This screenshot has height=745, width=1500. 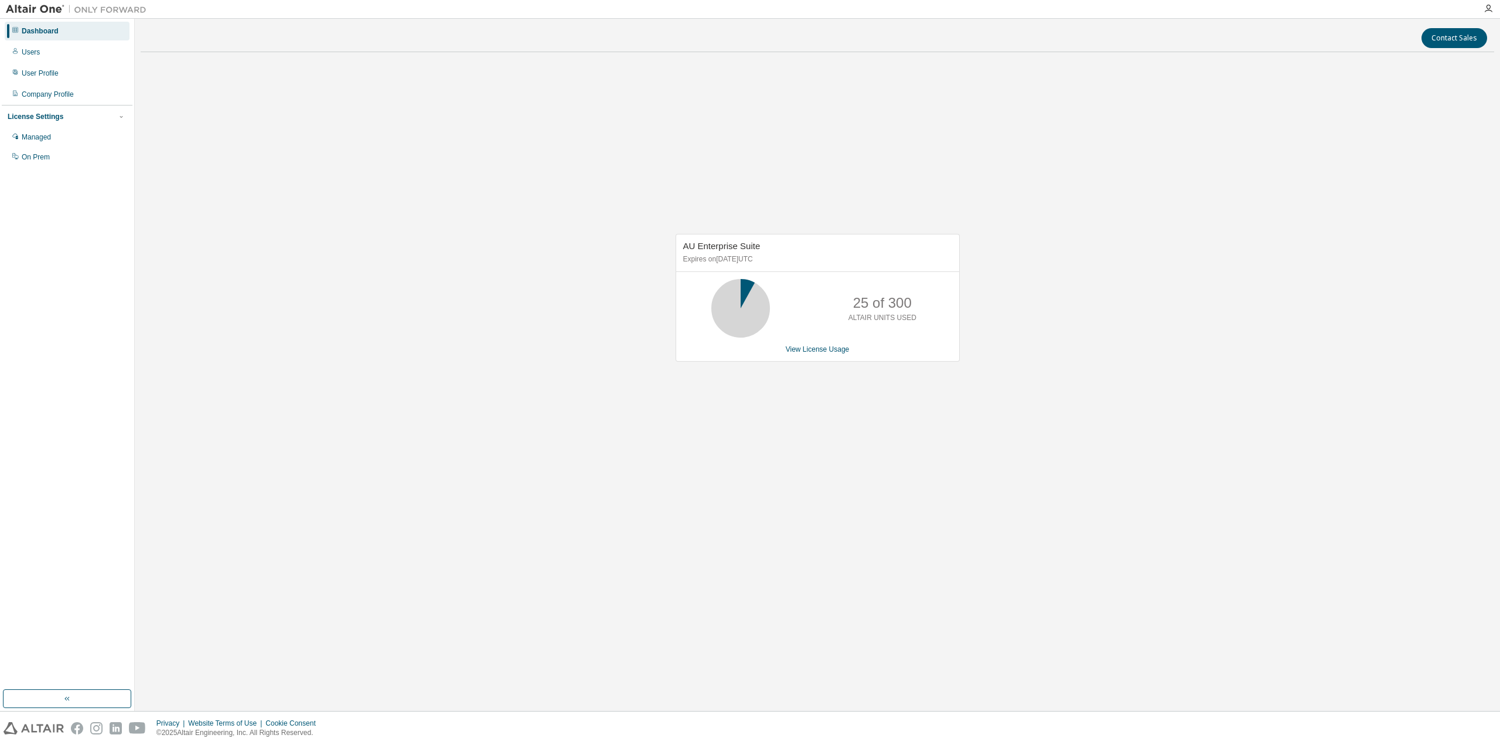 What do you see at coordinates (227, 723) in the screenshot?
I see `div: Website Terms of Use` at bounding box center [227, 723].